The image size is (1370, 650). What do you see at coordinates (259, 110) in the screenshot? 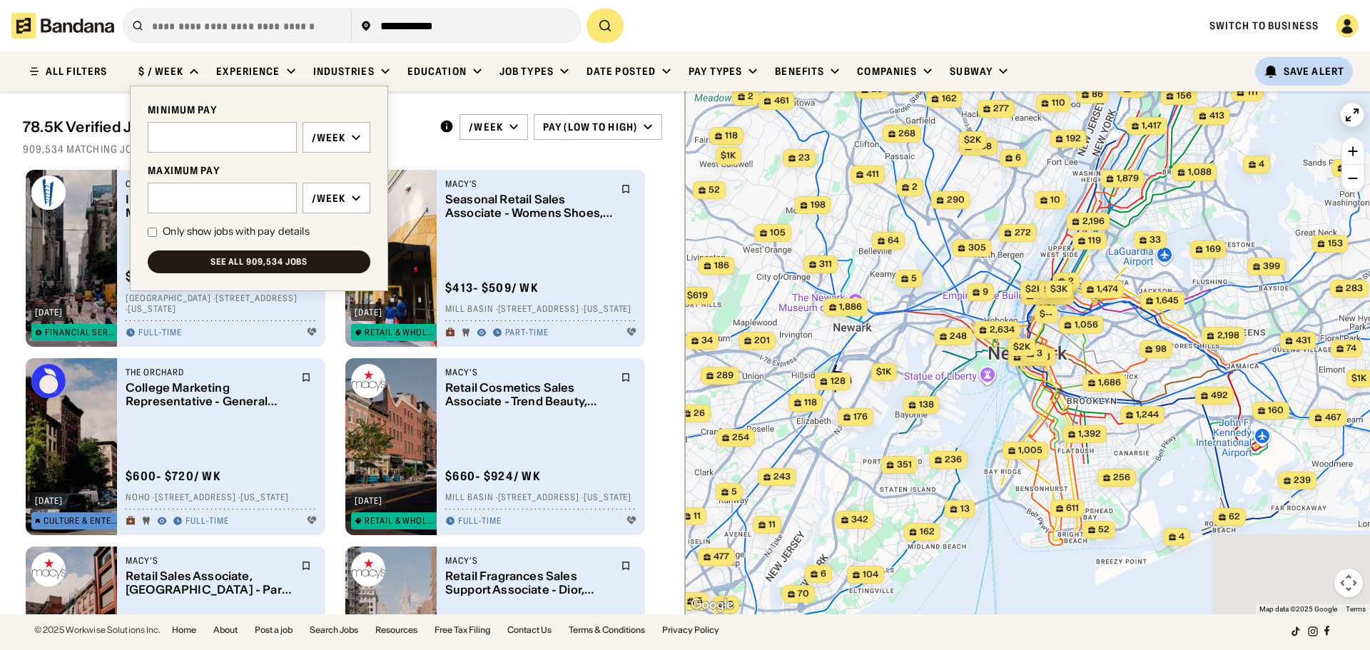
I see `div: MINIMUM PAY` at bounding box center [259, 110].